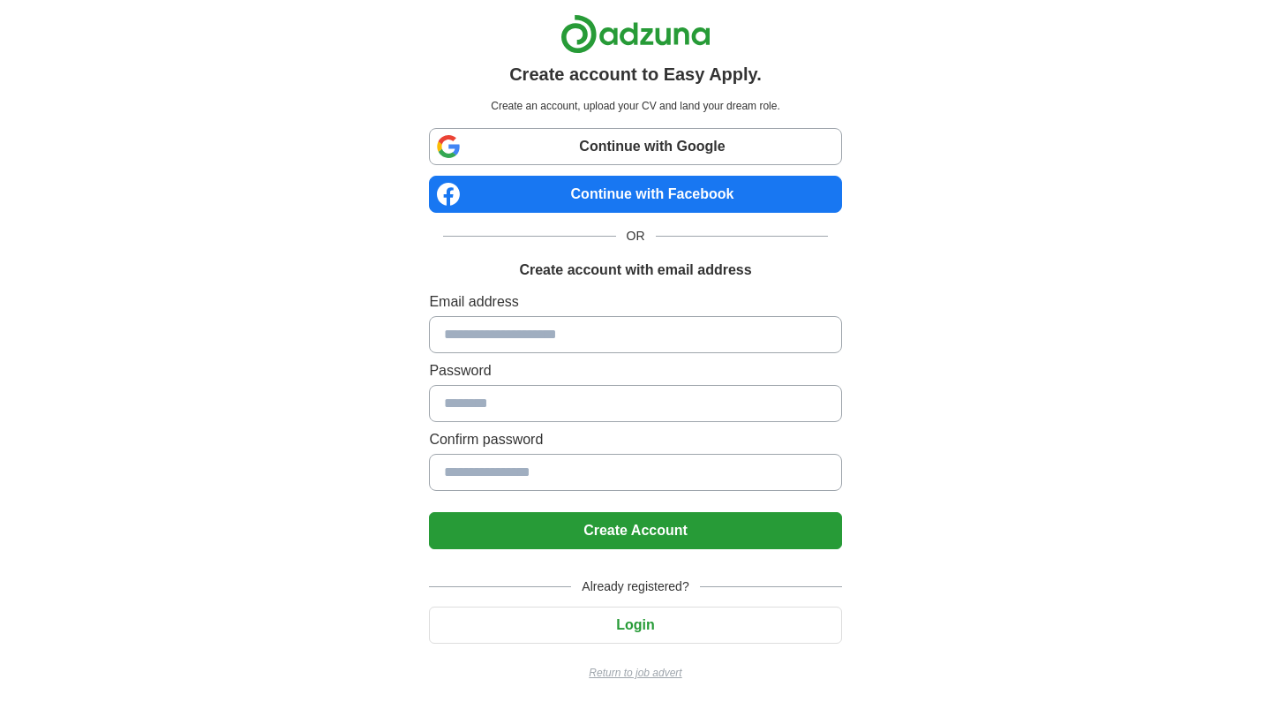 This screenshot has height=717, width=1271. I want to click on label: Password, so click(635, 371).